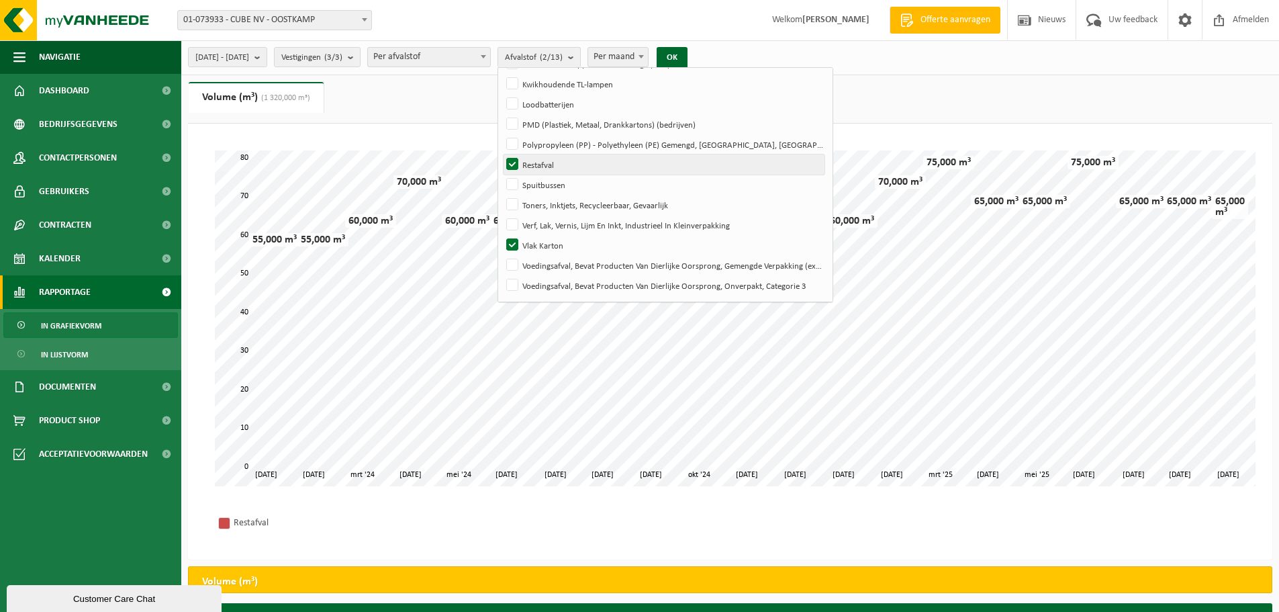 Image resolution: width=1279 pixels, height=612 pixels. What do you see at coordinates (65, 225) in the screenshot?
I see `span: Contracten` at bounding box center [65, 225].